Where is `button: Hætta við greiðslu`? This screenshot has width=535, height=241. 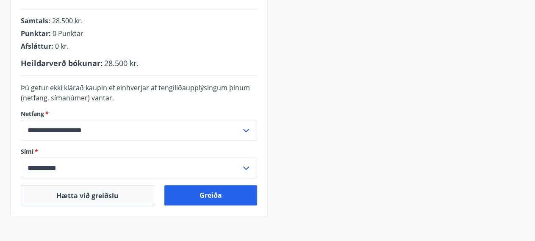
button: Hætta við greiðslu is located at coordinates (87, 196).